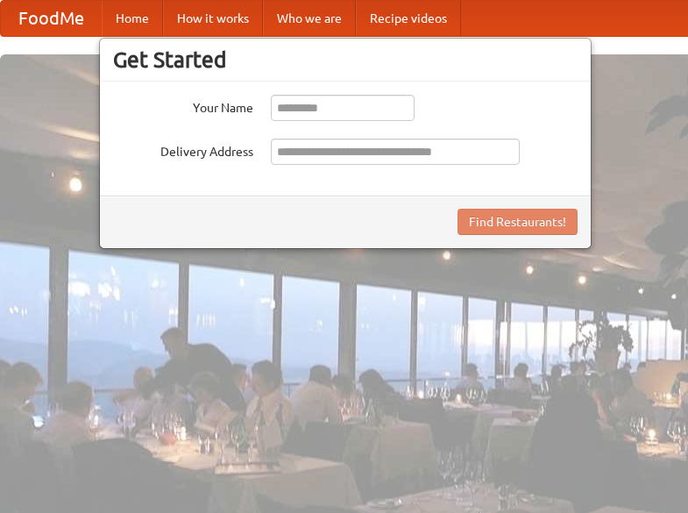 This screenshot has height=513, width=688. What do you see at coordinates (183, 149) in the screenshot?
I see `label: Delivery Address` at bounding box center [183, 149].